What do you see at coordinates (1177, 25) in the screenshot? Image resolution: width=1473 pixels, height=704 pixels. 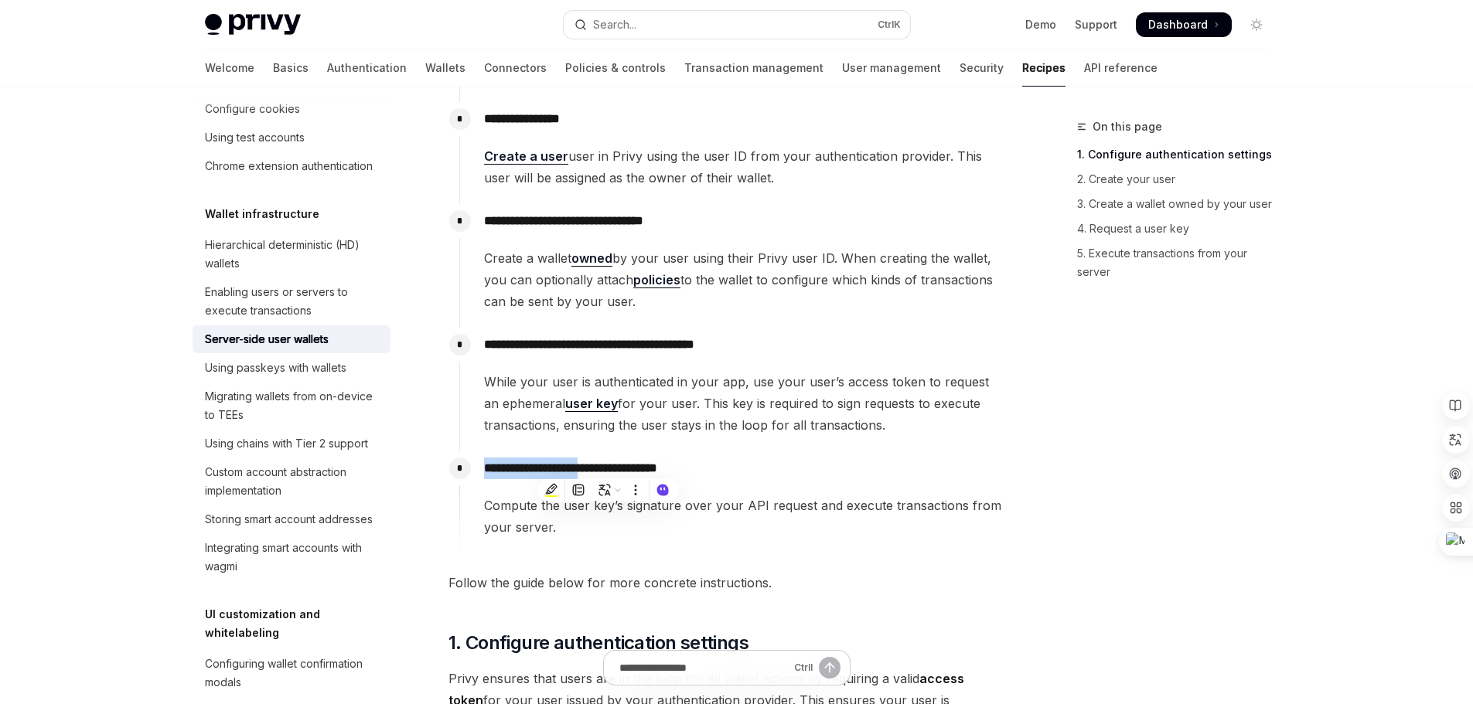 I see `span: Dashboard` at bounding box center [1177, 25].